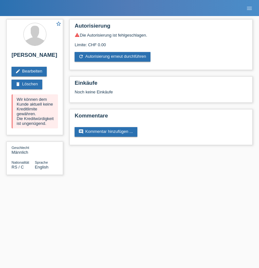 The width and height of the screenshot is (259, 268). Describe the element at coordinates (42, 167) in the screenshot. I see `span: English` at that location.